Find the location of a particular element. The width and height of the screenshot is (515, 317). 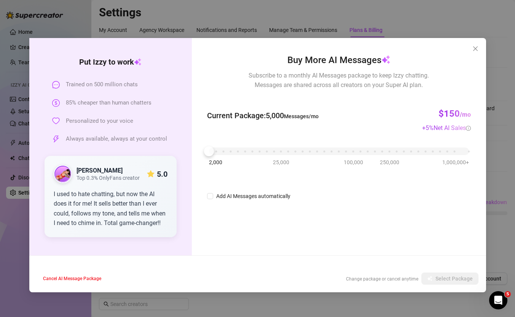

span: Top 0.3% OnlyFans creator is located at coordinates (108, 178).